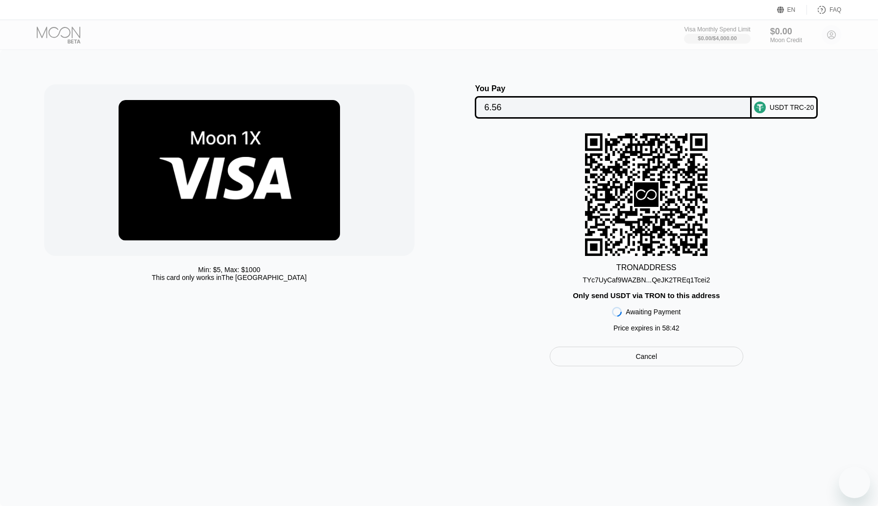 Image resolution: width=878 pixels, height=506 pixels. Describe the element at coordinates (613, 89) in the screenshot. I see `div: You Pay` at that location.